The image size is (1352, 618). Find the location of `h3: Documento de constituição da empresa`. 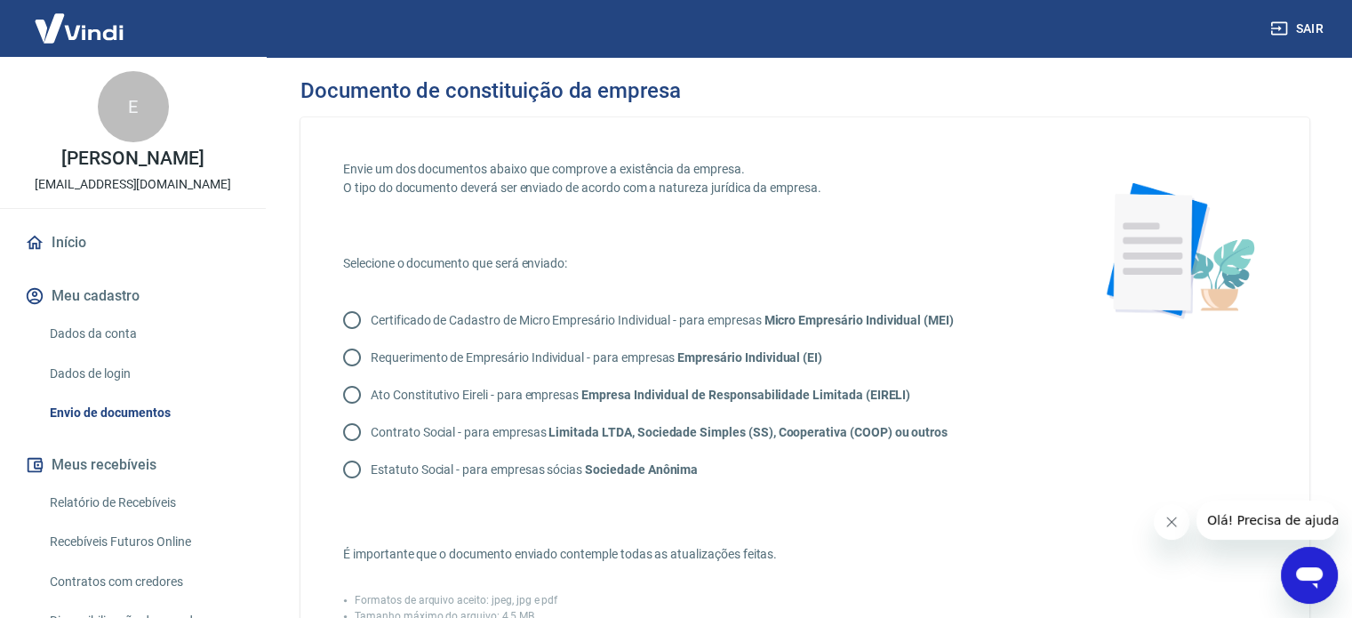

h3: Documento de constituição da empresa is located at coordinates (491, 91).